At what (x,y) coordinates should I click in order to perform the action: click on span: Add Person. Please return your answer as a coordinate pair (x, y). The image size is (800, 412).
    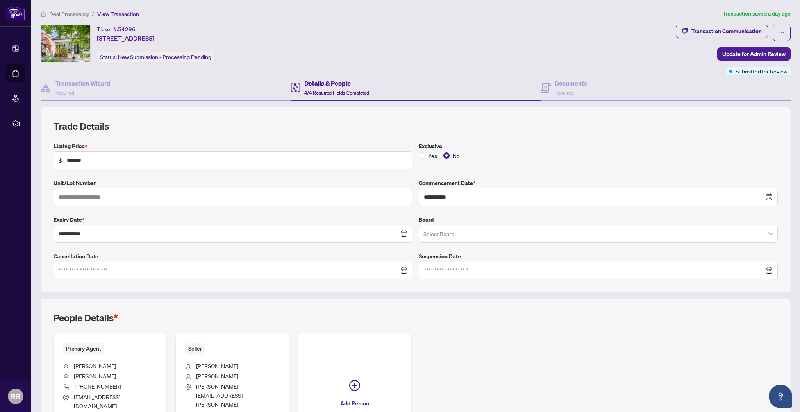
    Looking at the image, I should click on (355, 403).